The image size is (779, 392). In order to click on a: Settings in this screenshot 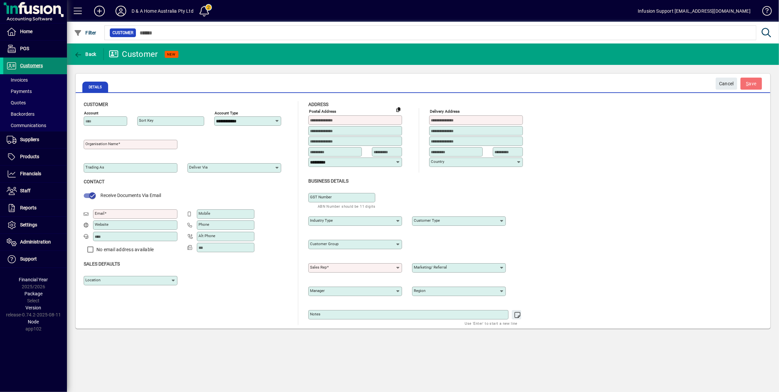, I will do `click(35, 225)`.